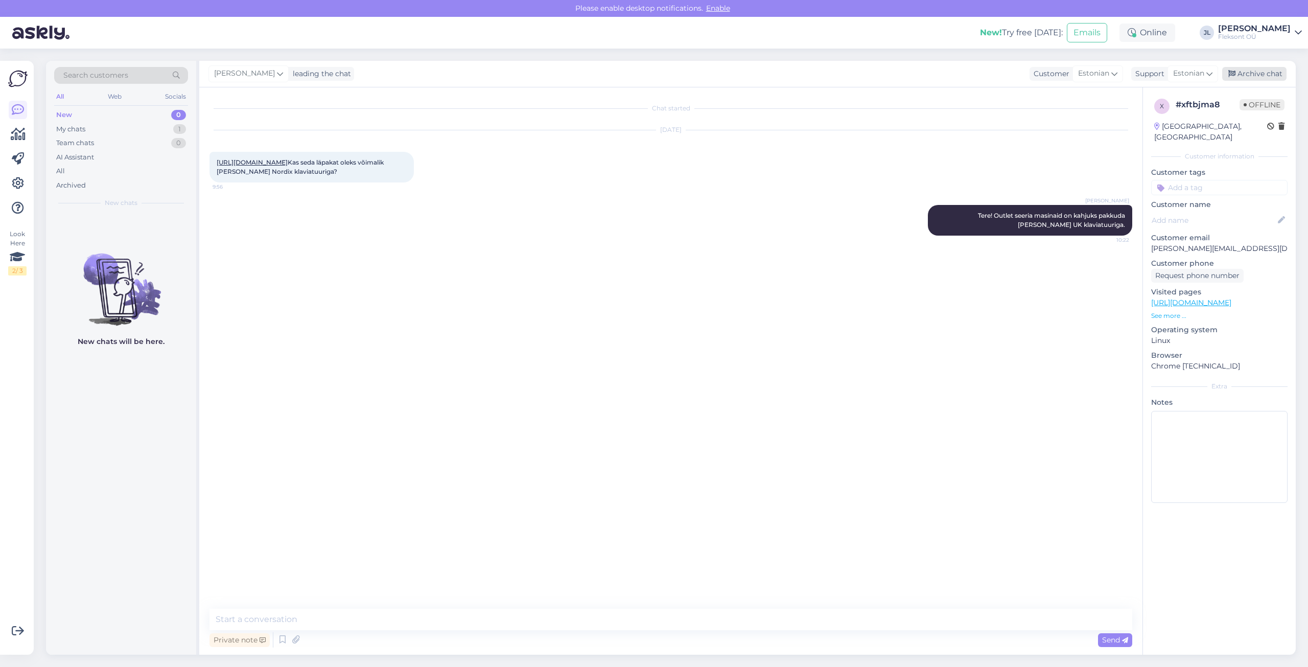 The height and width of the screenshot is (667, 1308). Describe the element at coordinates (718, 8) in the screenshot. I see `span: Enable` at that location.